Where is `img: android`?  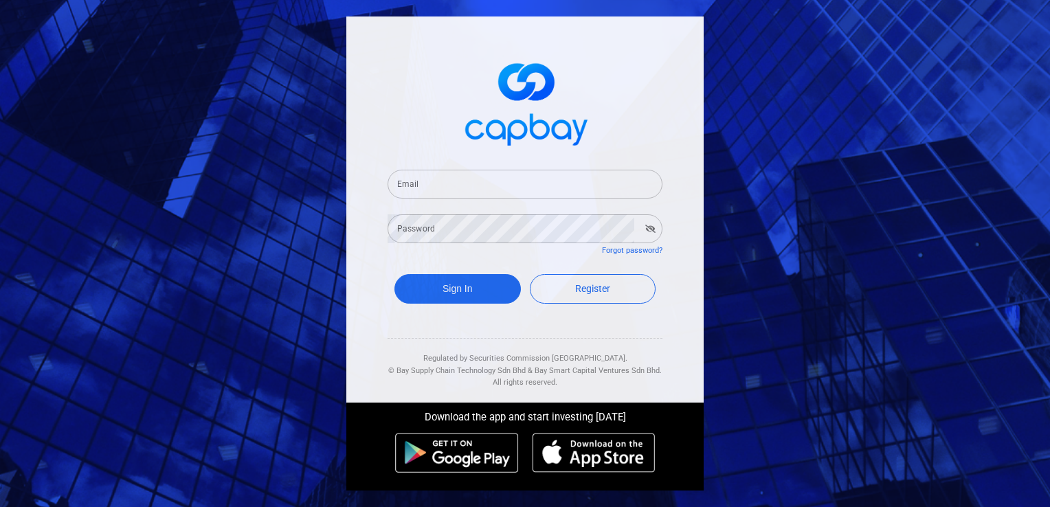
img: android is located at coordinates (457, 453).